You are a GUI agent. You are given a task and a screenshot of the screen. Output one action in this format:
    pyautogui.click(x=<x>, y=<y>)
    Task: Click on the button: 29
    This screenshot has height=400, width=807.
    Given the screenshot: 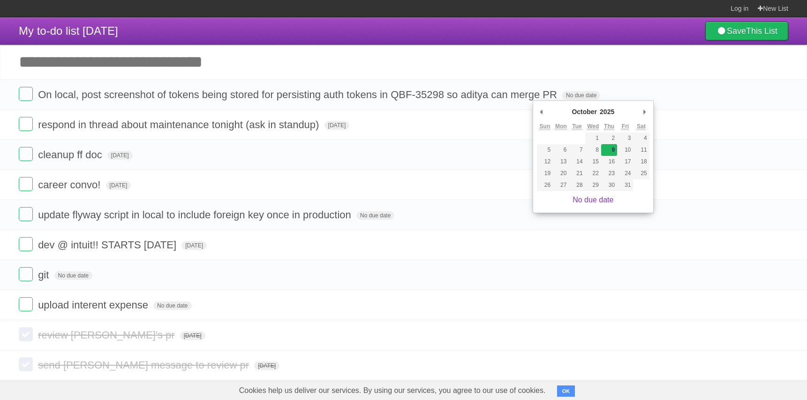 What is the action you would take?
    pyautogui.click(x=593, y=185)
    